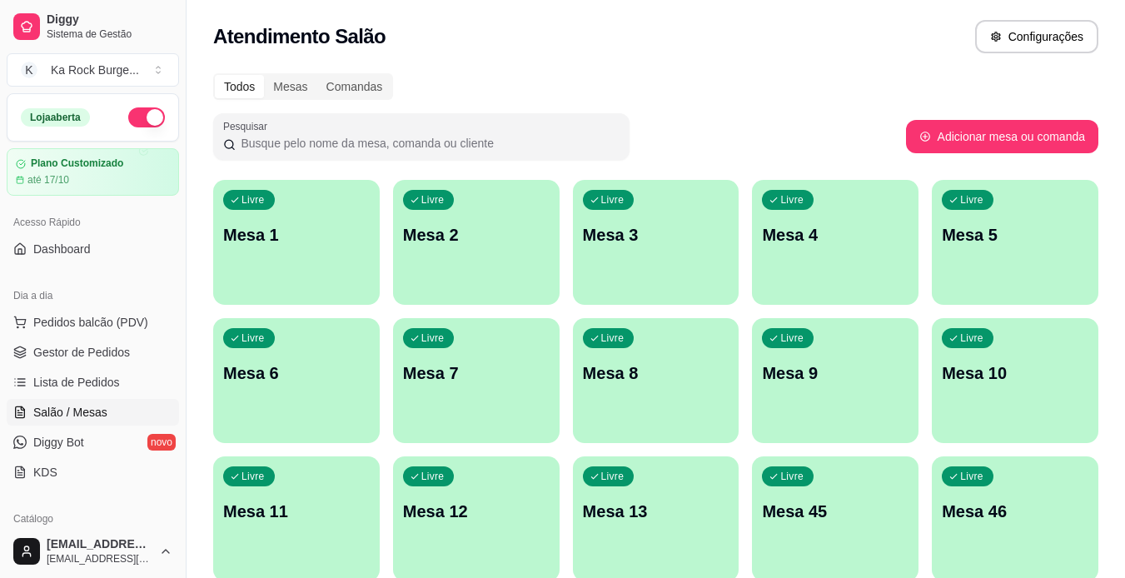 This screenshot has width=1125, height=578. What do you see at coordinates (92, 412) in the screenshot?
I see `a: Salão / Mesas` at bounding box center [92, 412].